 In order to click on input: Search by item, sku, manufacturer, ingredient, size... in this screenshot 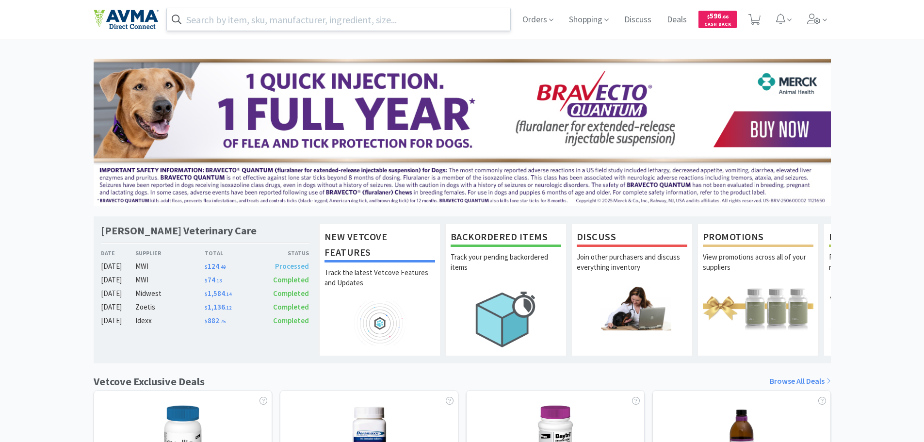, I will do `click(338, 19)`.